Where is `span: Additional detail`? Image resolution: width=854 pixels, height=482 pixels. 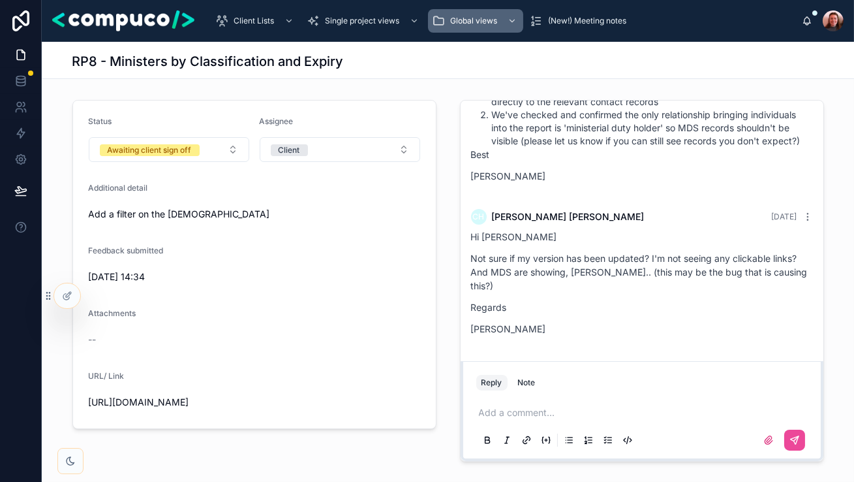 span: Additional detail is located at coordinates (118, 187).